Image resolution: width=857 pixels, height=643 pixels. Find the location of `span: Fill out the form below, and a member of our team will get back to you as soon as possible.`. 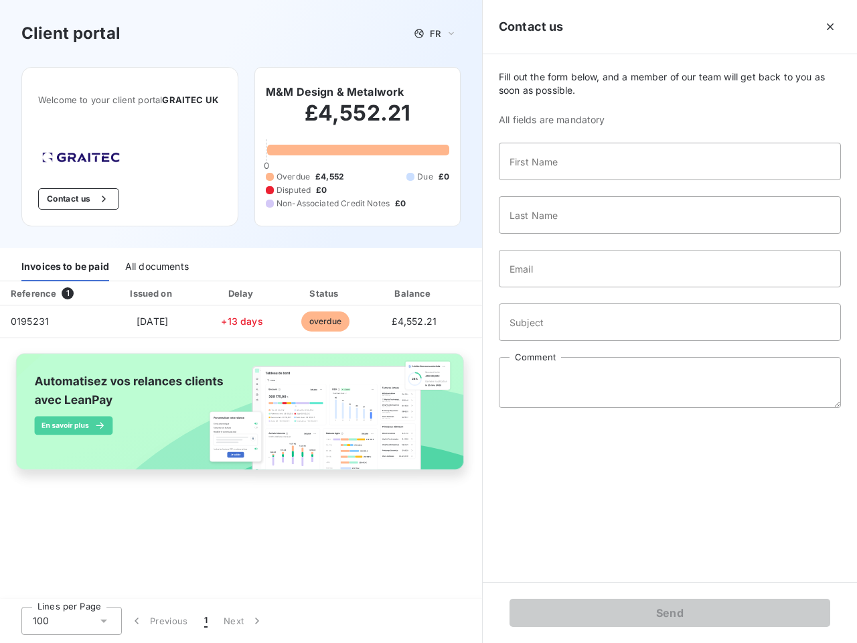

span: Fill out the form below, and a member of our team will get back to you as soon as possible. is located at coordinates (670, 84).